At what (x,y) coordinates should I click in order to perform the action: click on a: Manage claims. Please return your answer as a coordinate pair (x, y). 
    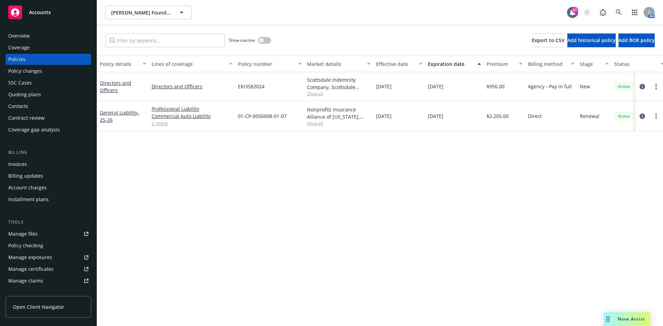
    Looking at the image, I should click on (48, 281).